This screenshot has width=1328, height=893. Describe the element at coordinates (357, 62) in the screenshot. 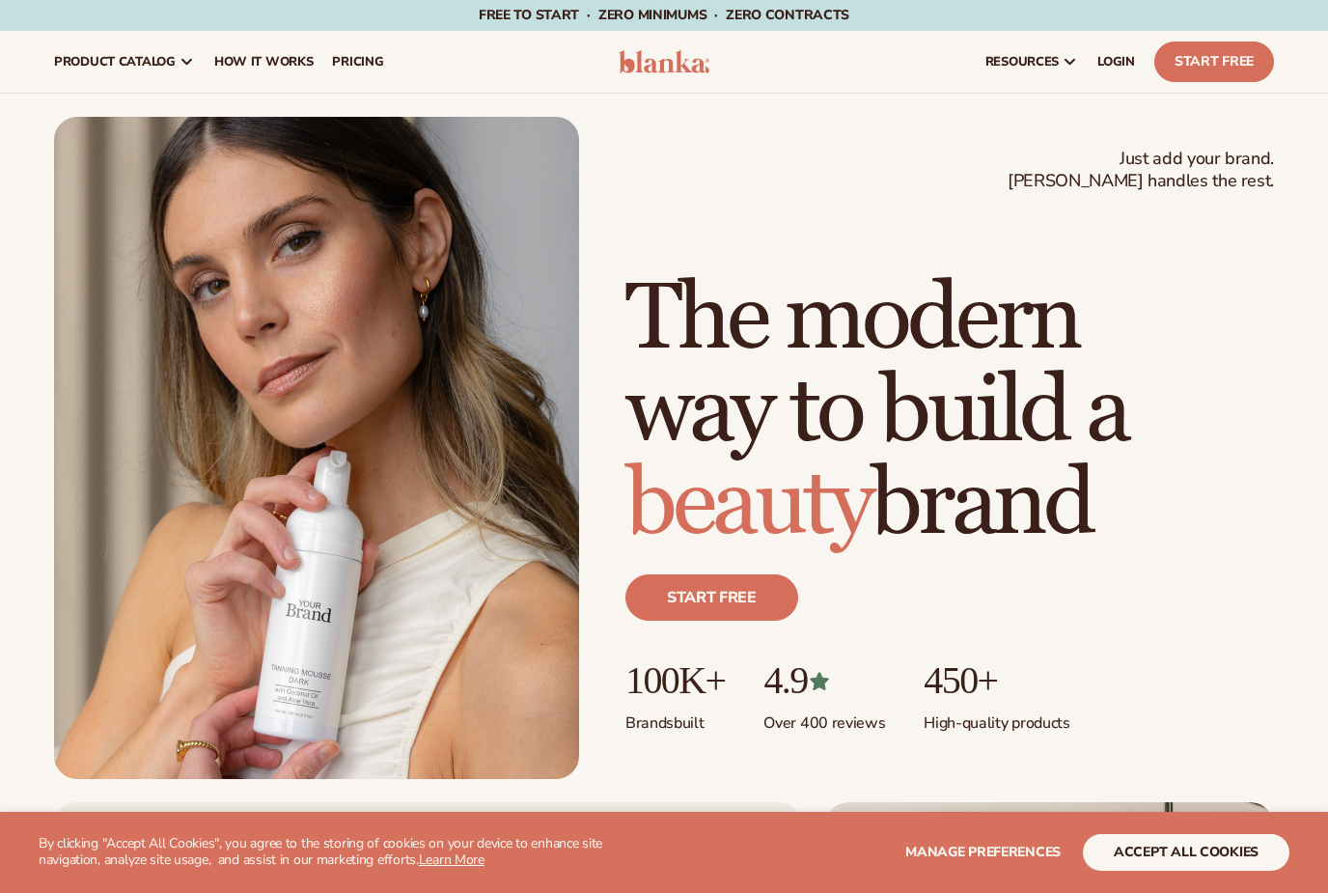

I see `span: pricing` at that location.